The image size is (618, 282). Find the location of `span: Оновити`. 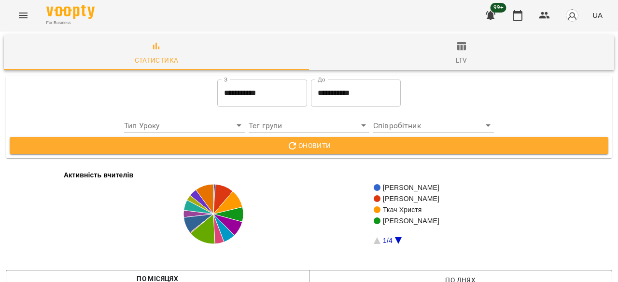

span: Оновити is located at coordinates (309, 146).